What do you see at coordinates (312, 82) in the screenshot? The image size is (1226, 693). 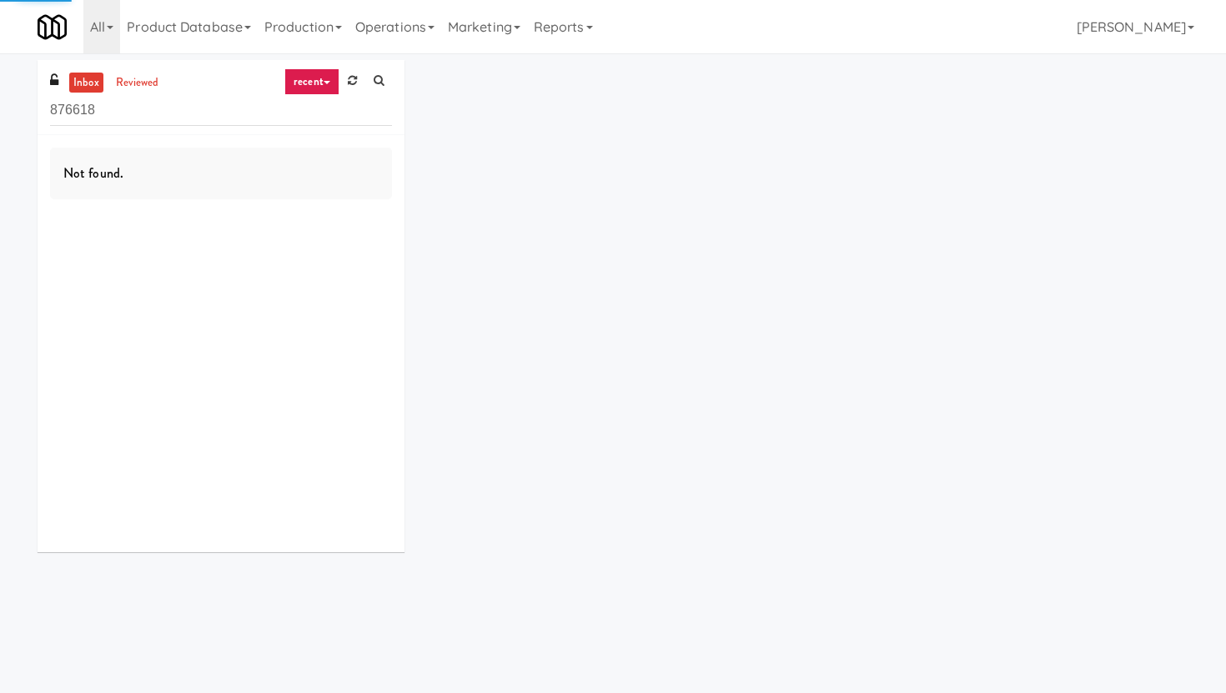 I see `a: recent` at bounding box center [312, 82].